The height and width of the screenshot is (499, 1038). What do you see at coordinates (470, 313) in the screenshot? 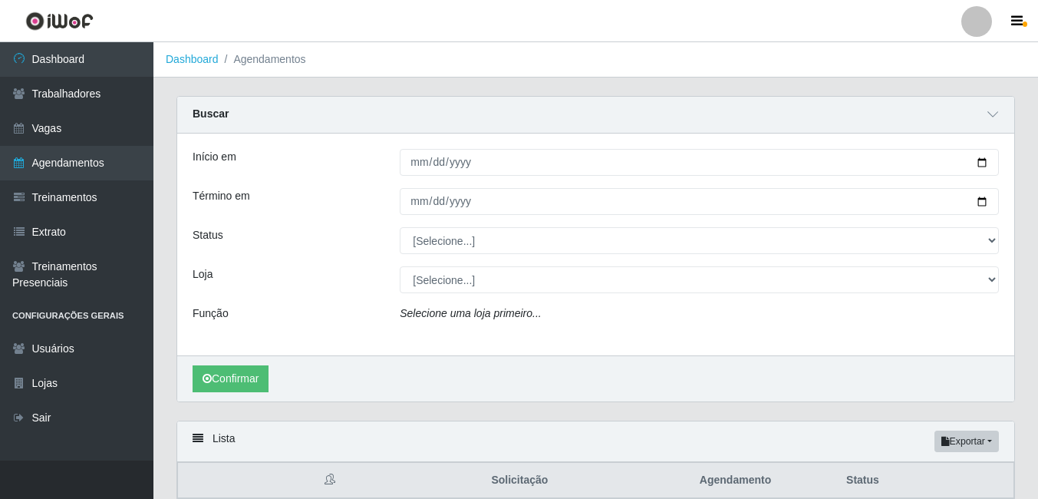
I see `i: Selecione uma loja primeiro...` at bounding box center [470, 313].